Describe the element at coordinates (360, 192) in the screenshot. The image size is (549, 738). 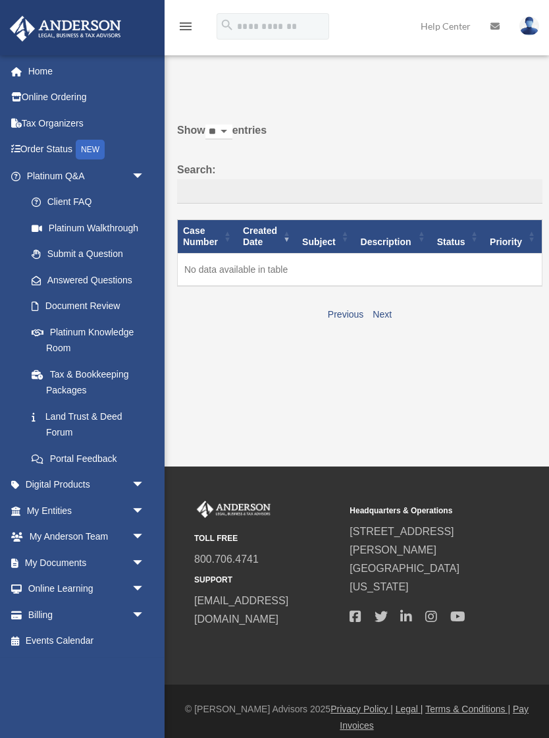
I see `input: Search:` at that location.